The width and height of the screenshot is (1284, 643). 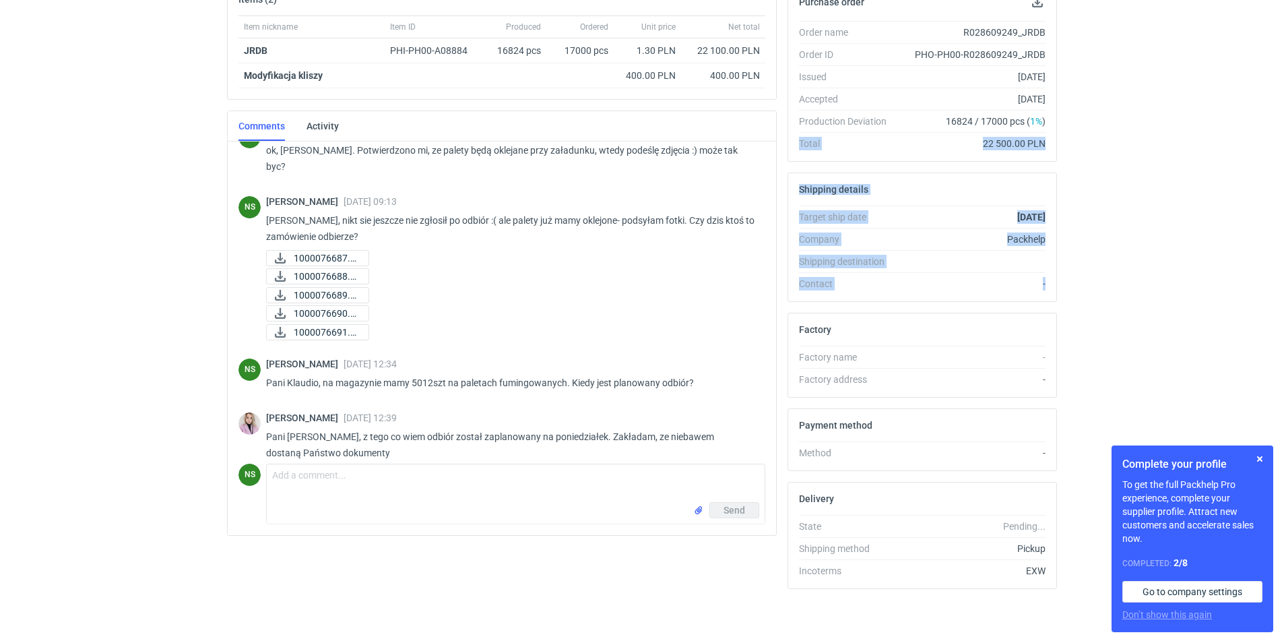 What do you see at coordinates (317, 276) in the screenshot?
I see `div: 1000076688.jpg` at bounding box center [317, 276].